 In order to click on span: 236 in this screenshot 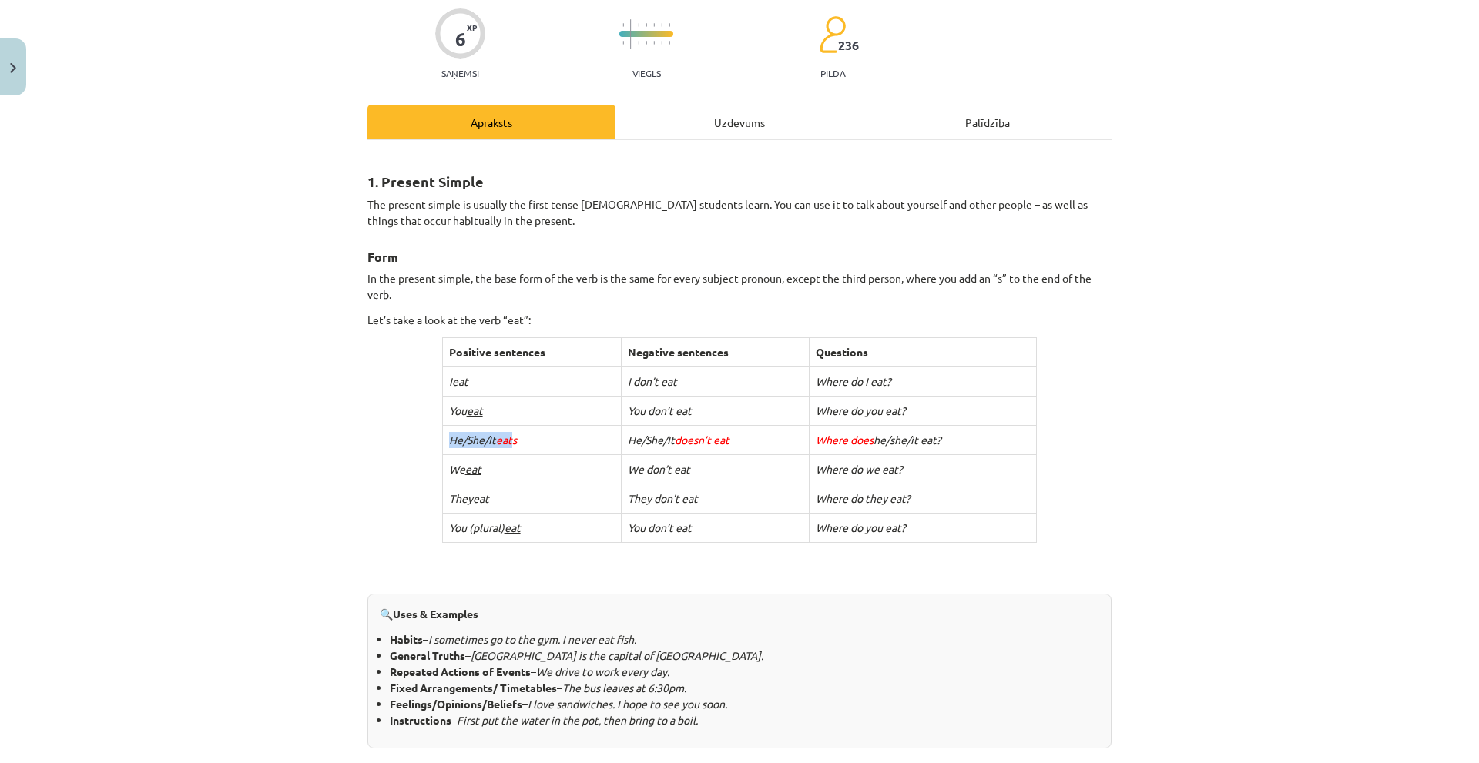, I will do `click(848, 45)`.